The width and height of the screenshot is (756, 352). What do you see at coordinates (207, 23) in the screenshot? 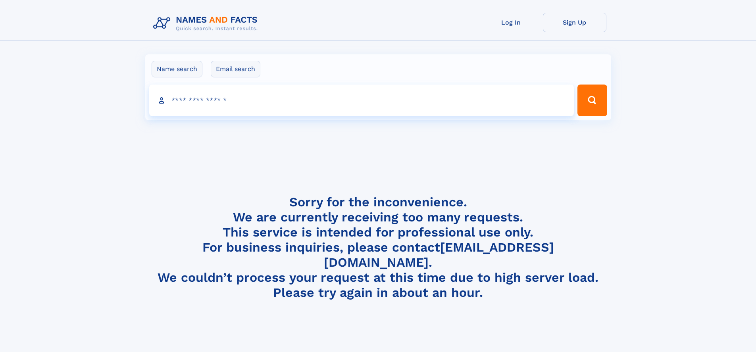
I see `img: Logo Names and Facts` at bounding box center [207, 23].